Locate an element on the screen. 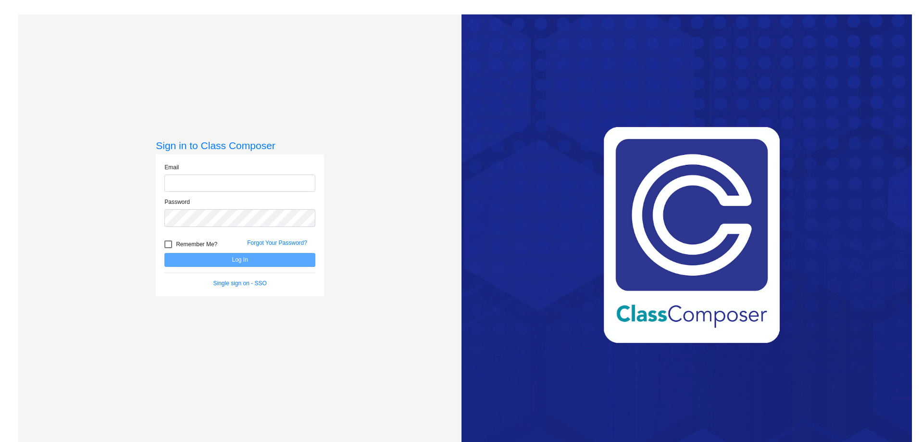 Image resolution: width=923 pixels, height=442 pixels. label: Email is located at coordinates (172, 167).